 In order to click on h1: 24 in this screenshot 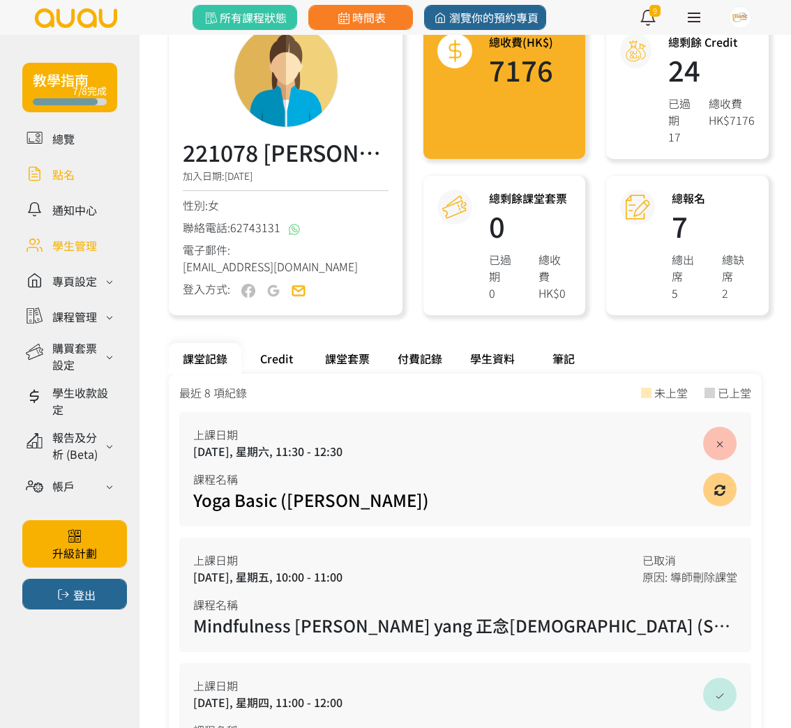, I will do `click(711, 70)`.